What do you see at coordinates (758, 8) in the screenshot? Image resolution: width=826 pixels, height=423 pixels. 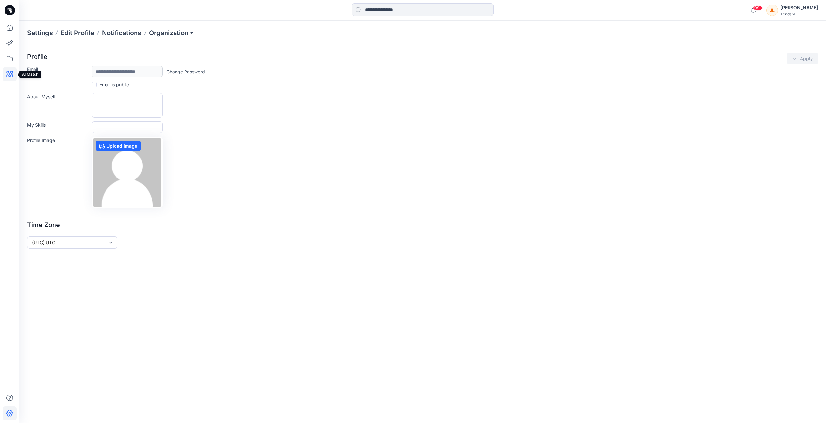 I see `span: 99+` at bounding box center [758, 8].